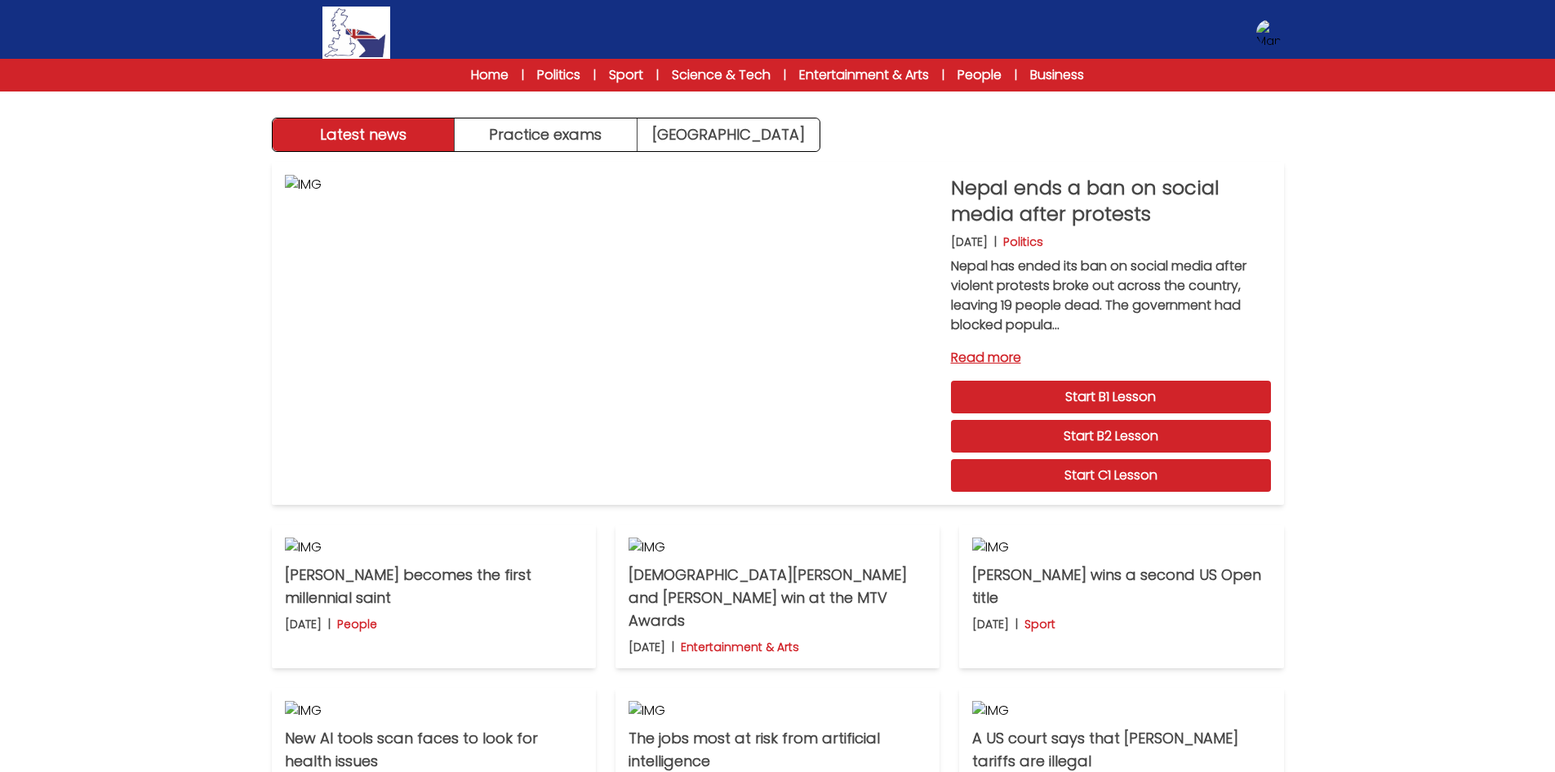 Image resolution: width=1555 pixels, height=772 pixels. What do you see at coordinates (1111, 358) in the screenshot?
I see `a: Read more` at bounding box center [1111, 358].